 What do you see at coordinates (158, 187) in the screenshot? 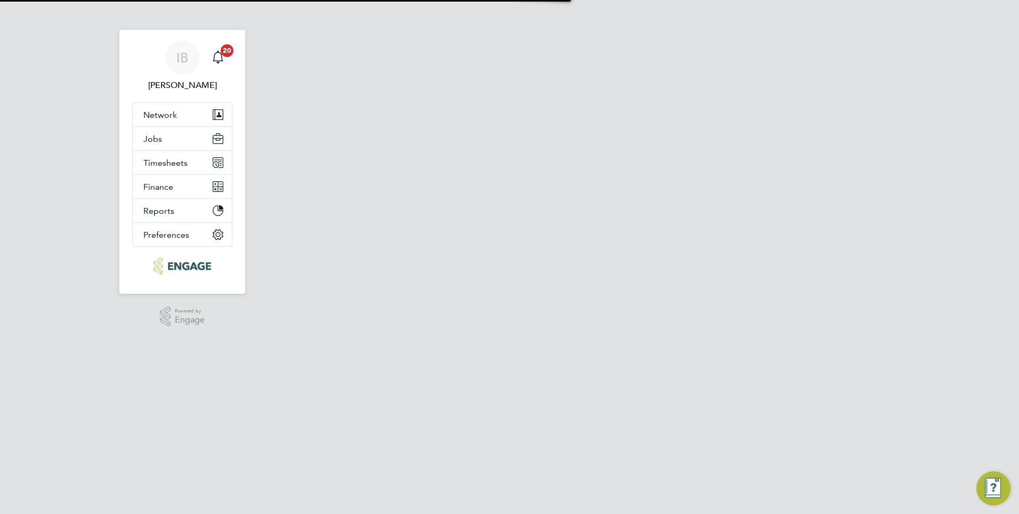
I see `span: Finance` at bounding box center [158, 187].